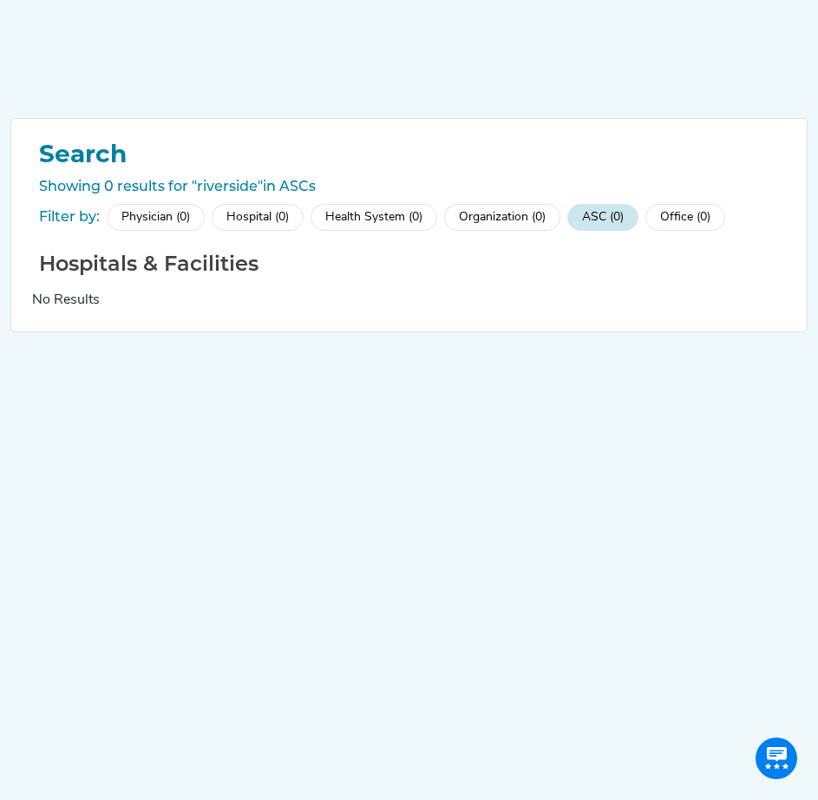 The height and width of the screenshot is (800, 818). What do you see at coordinates (374, 217) in the screenshot?
I see `div: Health System (0)` at bounding box center [374, 217].